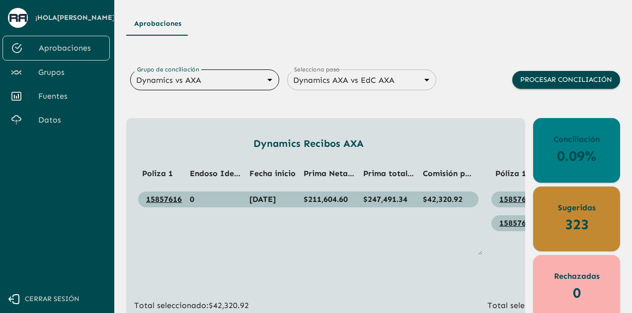 Image resolution: width=632 pixels, height=313 pixels. What do you see at coordinates (168, 69) in the screenshot?
I see `label: Grupo de conciliación` at bounding box center [168, 69].